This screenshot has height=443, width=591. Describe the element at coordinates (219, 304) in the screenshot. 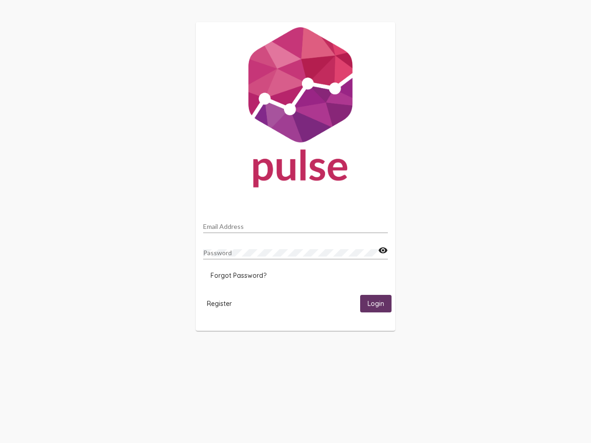

I see `span: Register` at that location.